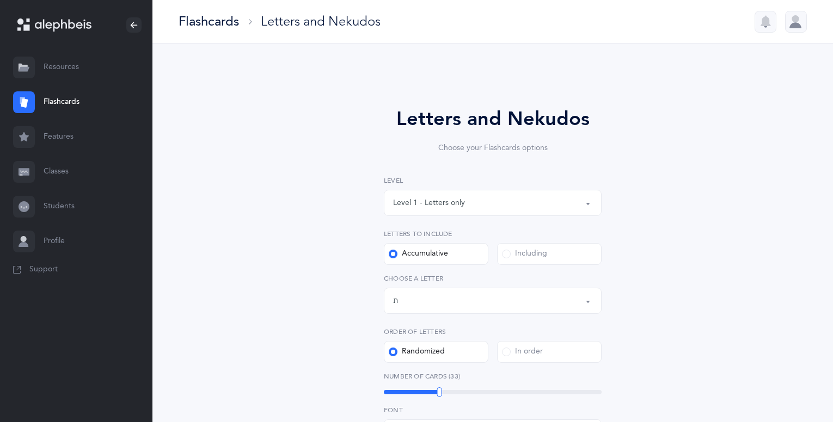 The image size is (833, 422). What do you see at coordinates (522, 352) in the screenshot?
I see `div: In order` at bounding box center [522, 352].